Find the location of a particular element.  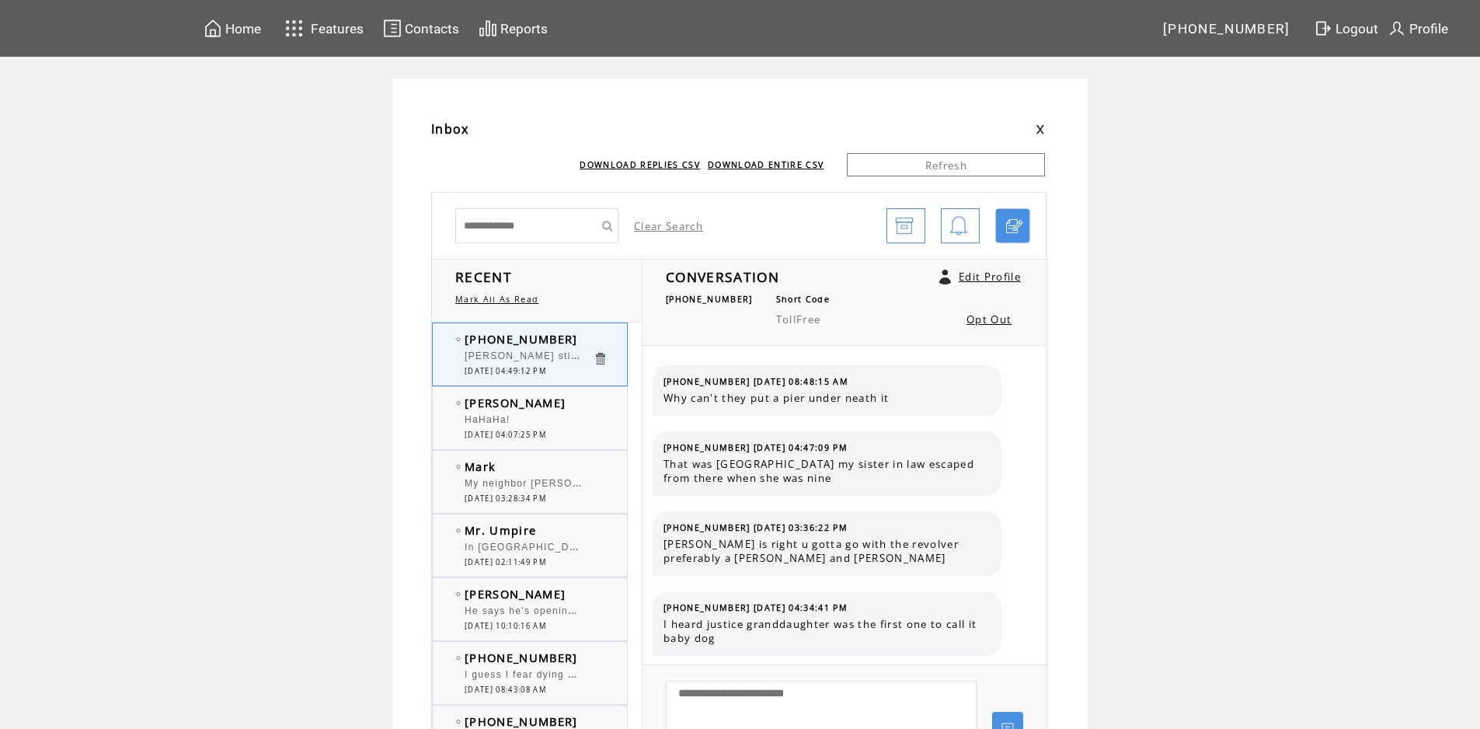

span: I guess I fear dying a slow painful death, alone and unable to help myself or call for help. Nigh... is located at coordinates (872, 673).